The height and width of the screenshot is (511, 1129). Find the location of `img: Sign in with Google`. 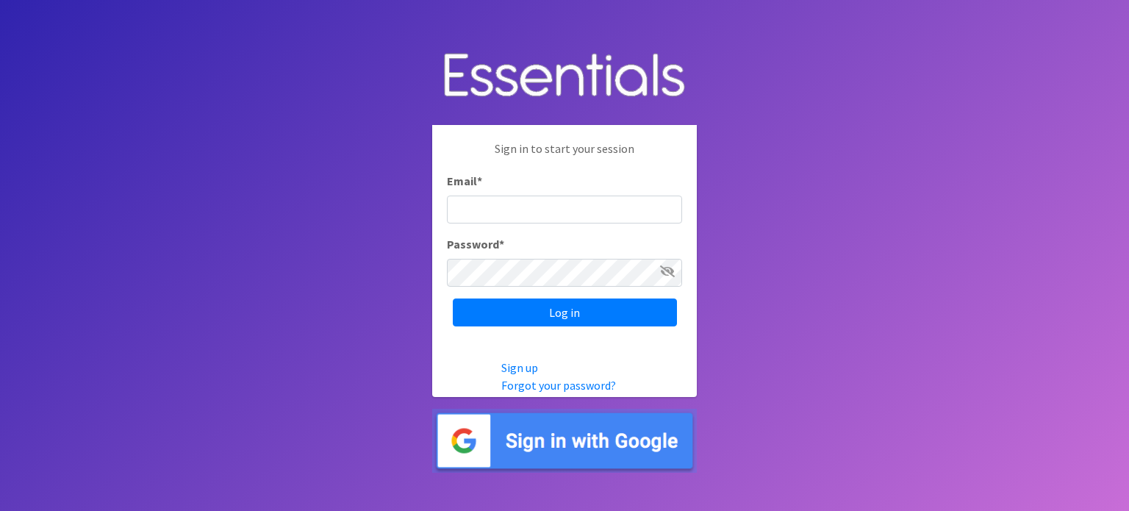

img: Sign in with Google is located at coordinates (565, 440).